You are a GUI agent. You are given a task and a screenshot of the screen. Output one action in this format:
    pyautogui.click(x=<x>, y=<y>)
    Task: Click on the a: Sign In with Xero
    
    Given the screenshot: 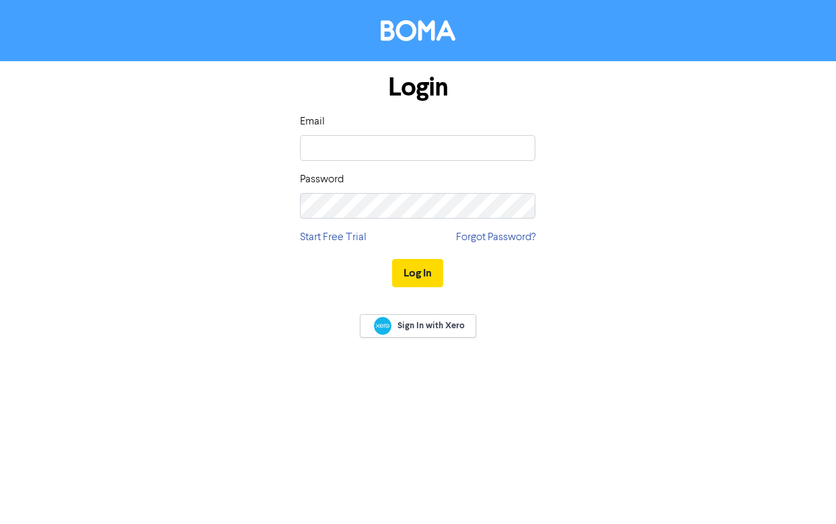 What is the action you would take?
    pyautogui.click(x=418, y=326)
    